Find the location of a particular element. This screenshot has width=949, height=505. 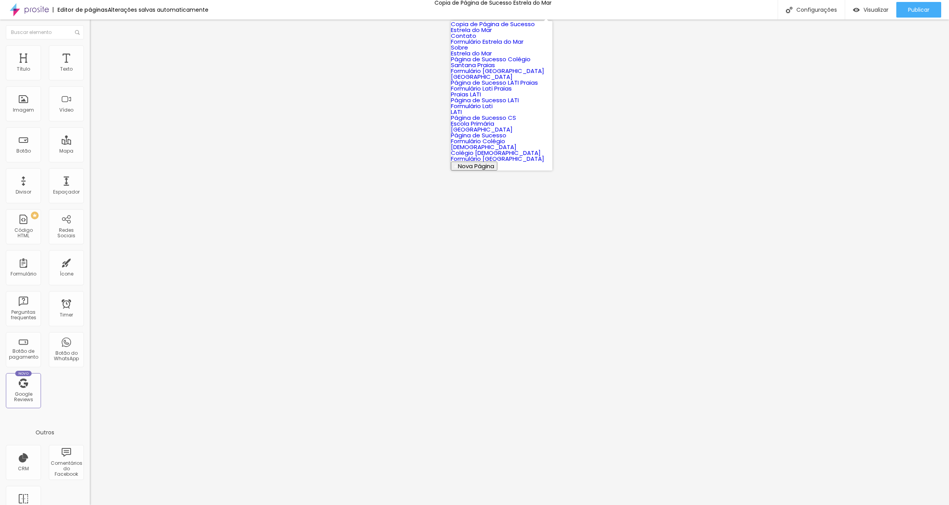

div: Mapa is located at coordinates (66, 151).